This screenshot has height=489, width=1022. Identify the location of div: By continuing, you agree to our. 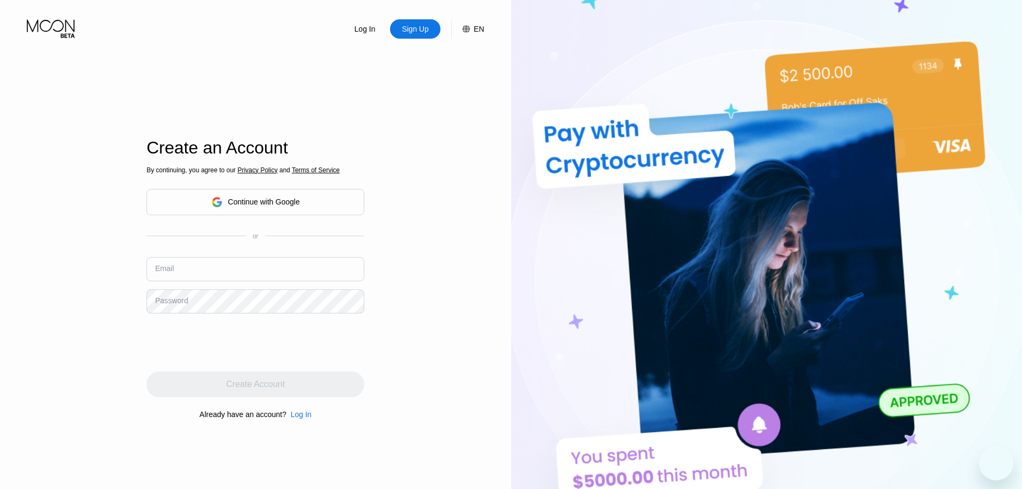
(255, 170).